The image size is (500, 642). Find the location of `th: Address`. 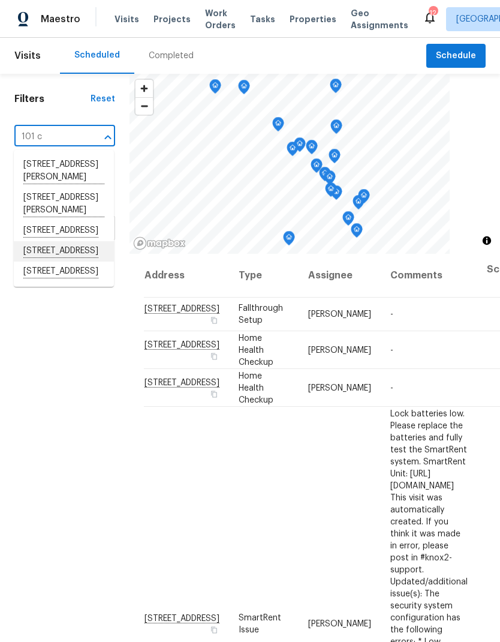

th: Address is located at coordinates (187, 275).